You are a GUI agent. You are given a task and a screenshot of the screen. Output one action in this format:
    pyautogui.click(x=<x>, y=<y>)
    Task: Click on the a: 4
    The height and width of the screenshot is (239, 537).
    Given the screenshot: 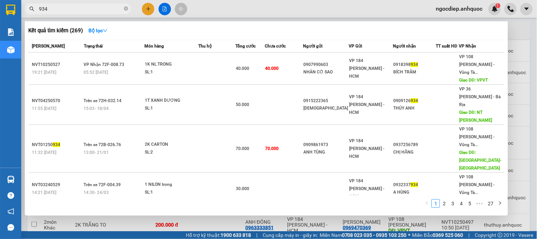 What is the action you would take?
    pyautogui.click(x=462, y=203)
    